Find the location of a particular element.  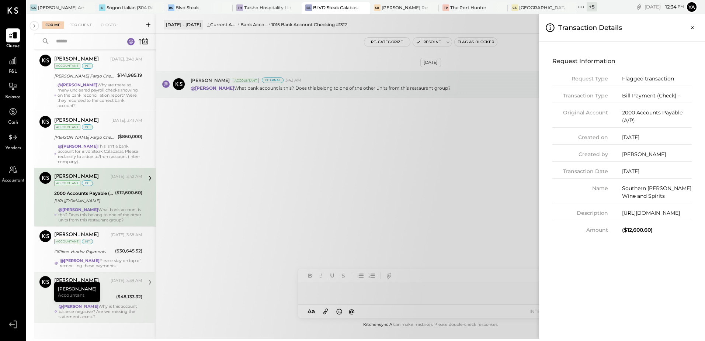

div: Name is located at coordinates (580, 188).